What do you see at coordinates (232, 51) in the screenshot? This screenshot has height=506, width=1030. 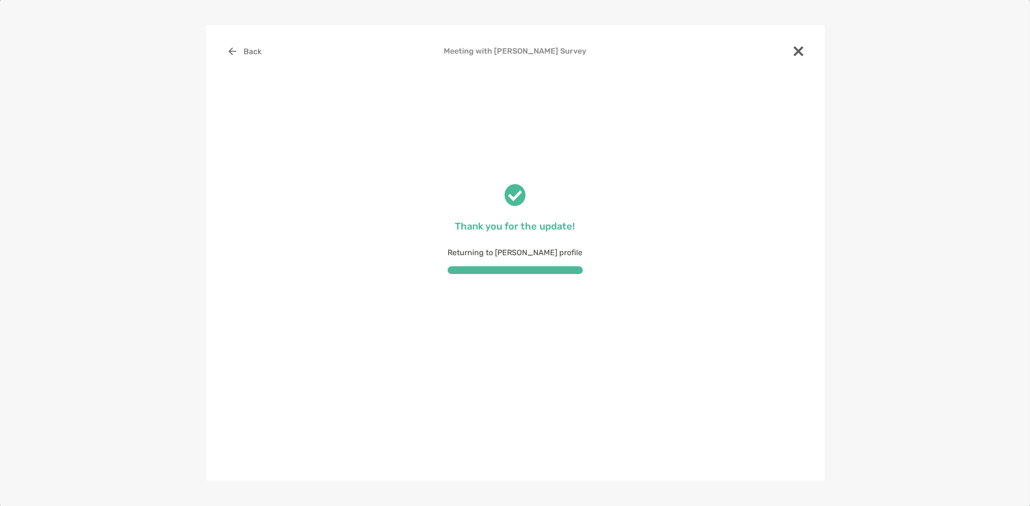 I see `img: button icon` at bounding box center [232, 51].